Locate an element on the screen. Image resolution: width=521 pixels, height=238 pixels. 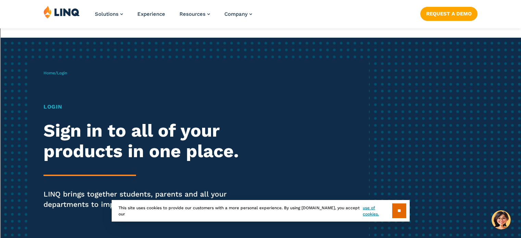
img: LINQ | K‑12 Software is located at coordinates (62, 12).